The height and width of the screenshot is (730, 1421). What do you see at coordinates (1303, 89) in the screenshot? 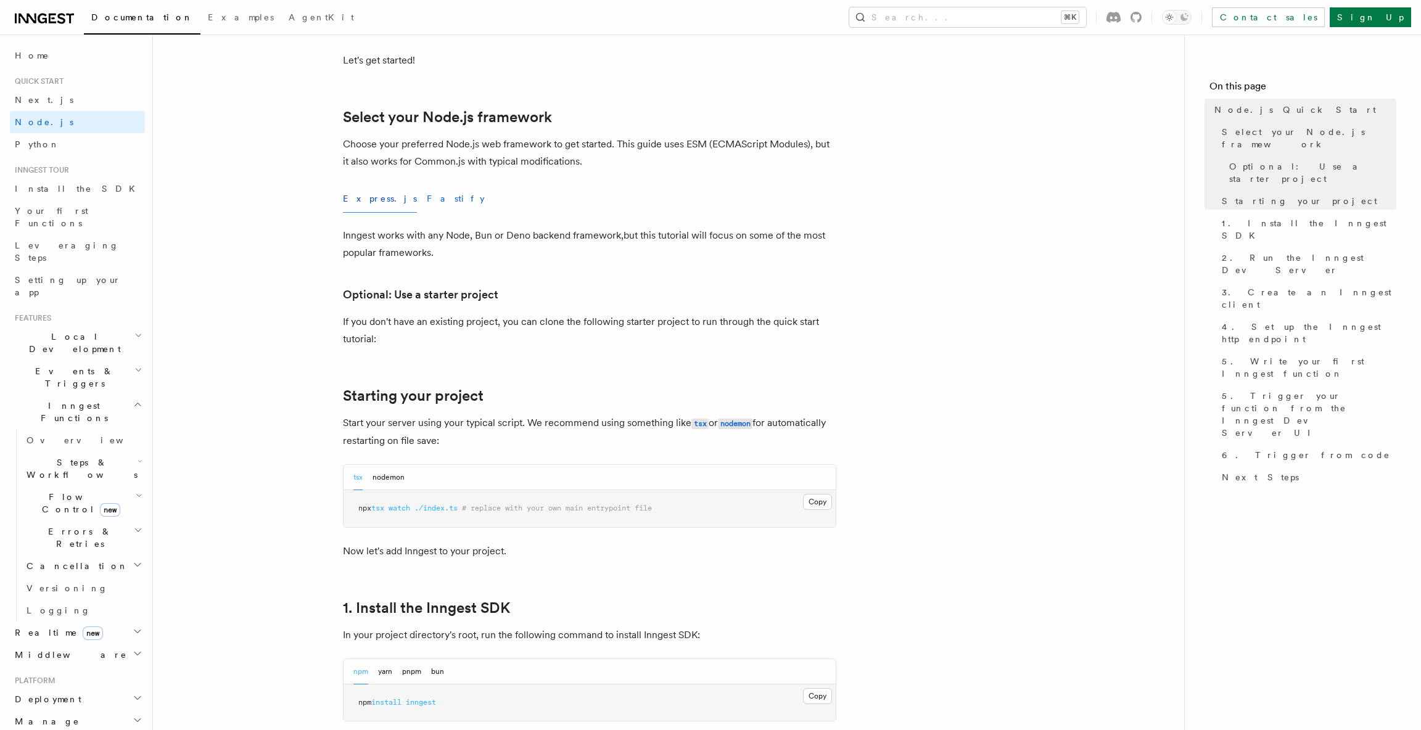
I see `h4: On this page` at bounding box center [1303, 89].